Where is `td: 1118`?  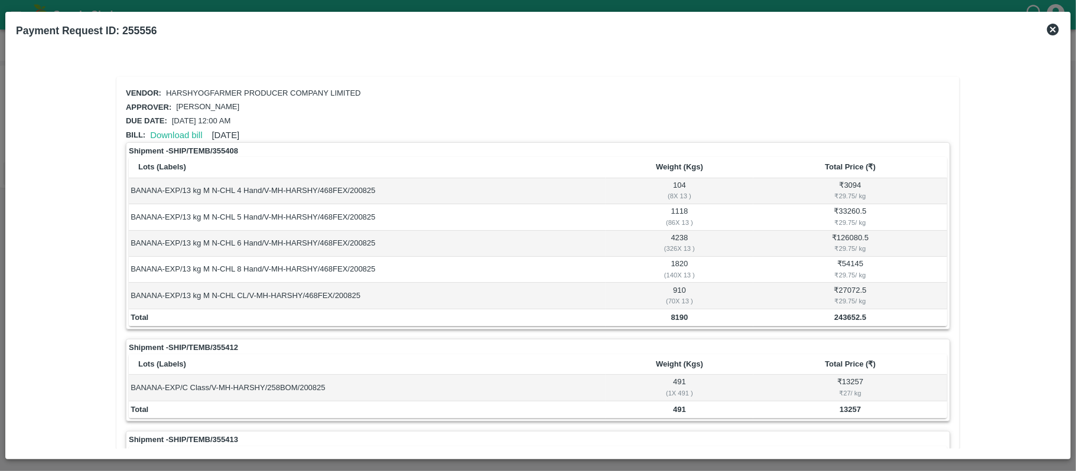 td: 1118 is located at coordinates (679, 217).